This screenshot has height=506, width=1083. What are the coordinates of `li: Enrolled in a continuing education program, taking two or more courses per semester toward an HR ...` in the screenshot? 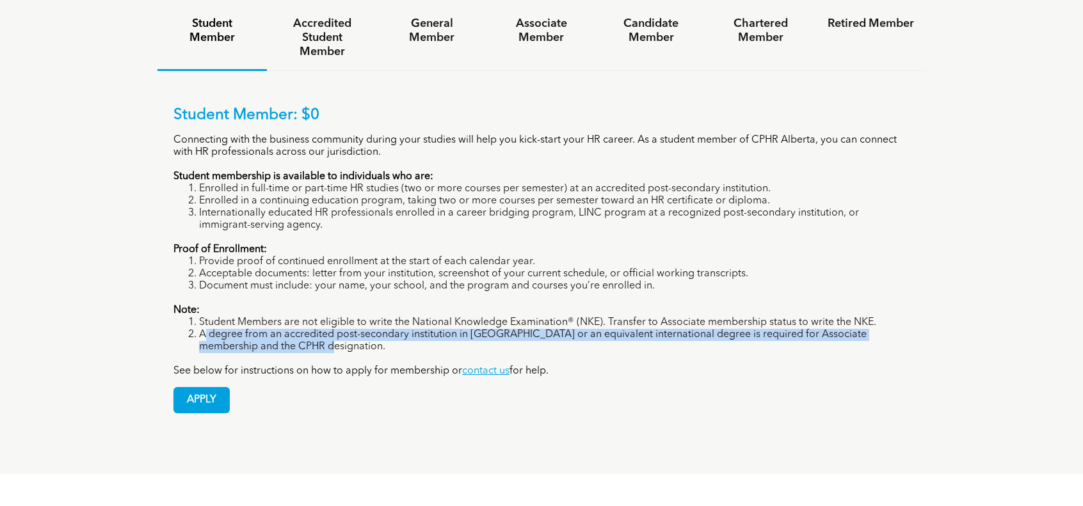 It's located at (554, 201).